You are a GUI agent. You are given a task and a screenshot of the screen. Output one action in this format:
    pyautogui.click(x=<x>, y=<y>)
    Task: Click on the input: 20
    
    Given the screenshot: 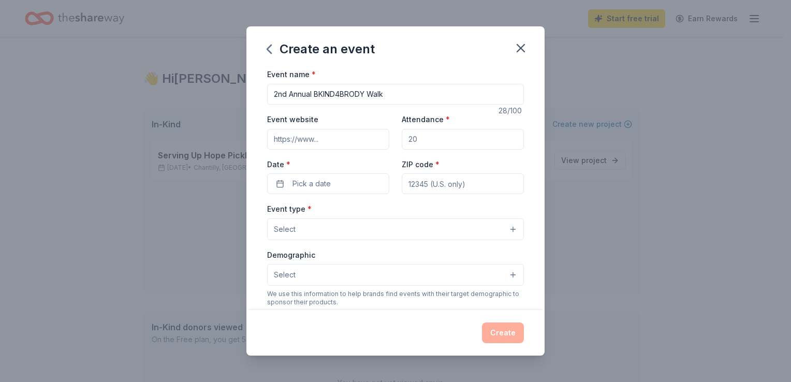 What is the action you would take?
    pyautogui.click(x=463, y=139)
    